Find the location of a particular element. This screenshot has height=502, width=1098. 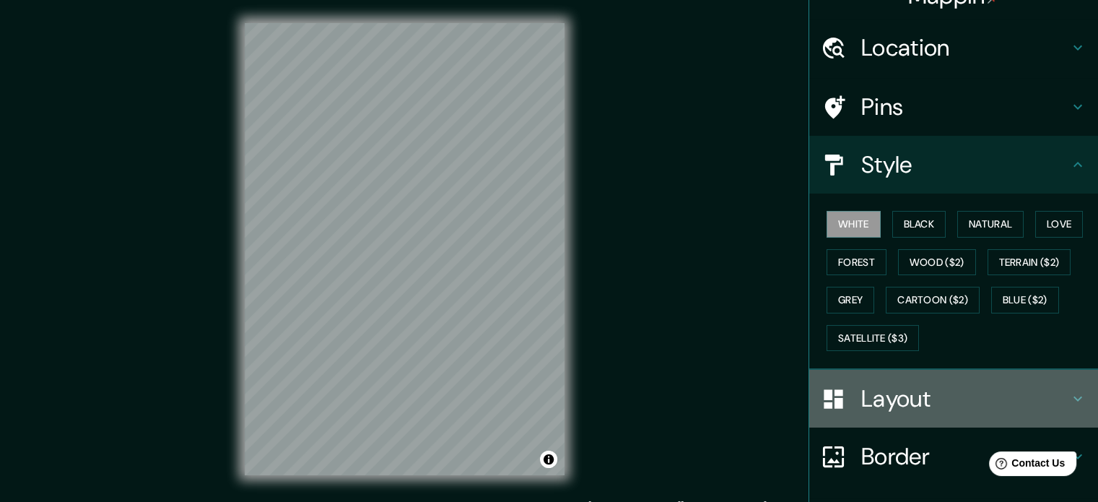

button: Terrain ($2) is located at coordinates (1029, 262).